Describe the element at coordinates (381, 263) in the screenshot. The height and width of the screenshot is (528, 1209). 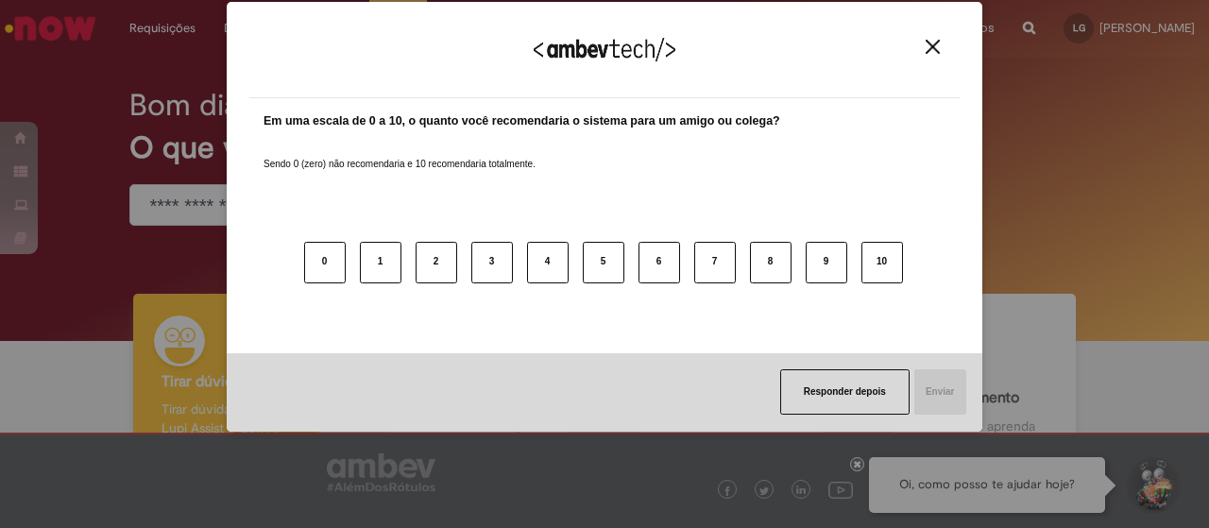
I see `button: 1` at that location.